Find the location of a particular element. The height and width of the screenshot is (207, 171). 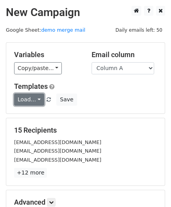

span: Daily emails left: 50 is located at coordinates (139, 30).